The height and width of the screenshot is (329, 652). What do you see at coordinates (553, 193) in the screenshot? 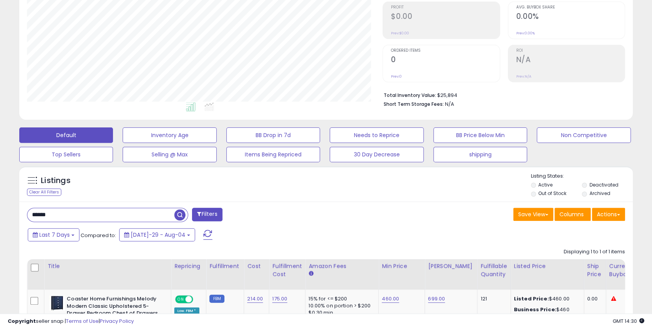
I see `label: Out of Stock` at bounding box center [553, 193].